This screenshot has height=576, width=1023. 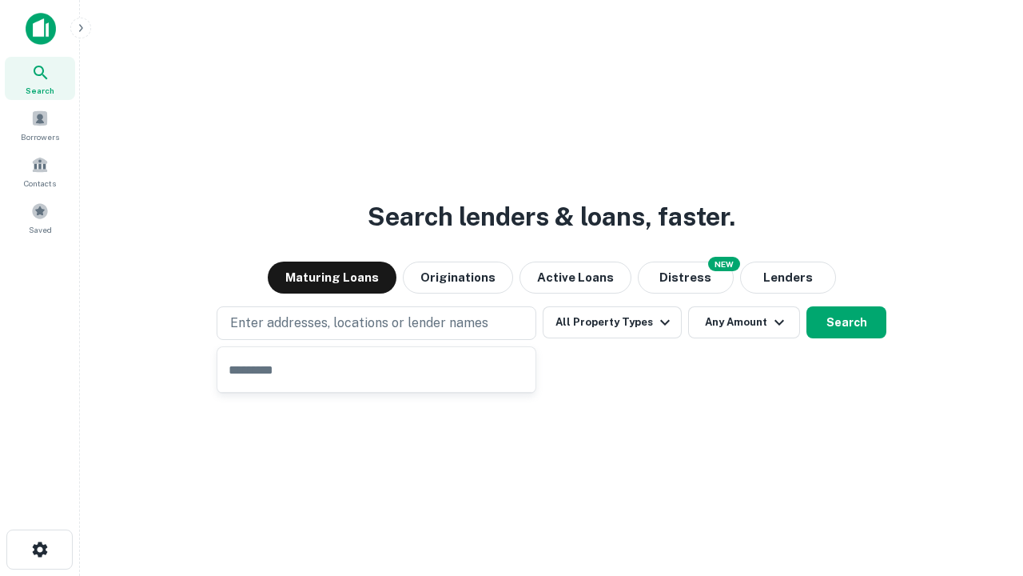 What do you see at coordinates (458, 277) in the screenshot?
I see `button: Originations` at bounding box center [458, 277].